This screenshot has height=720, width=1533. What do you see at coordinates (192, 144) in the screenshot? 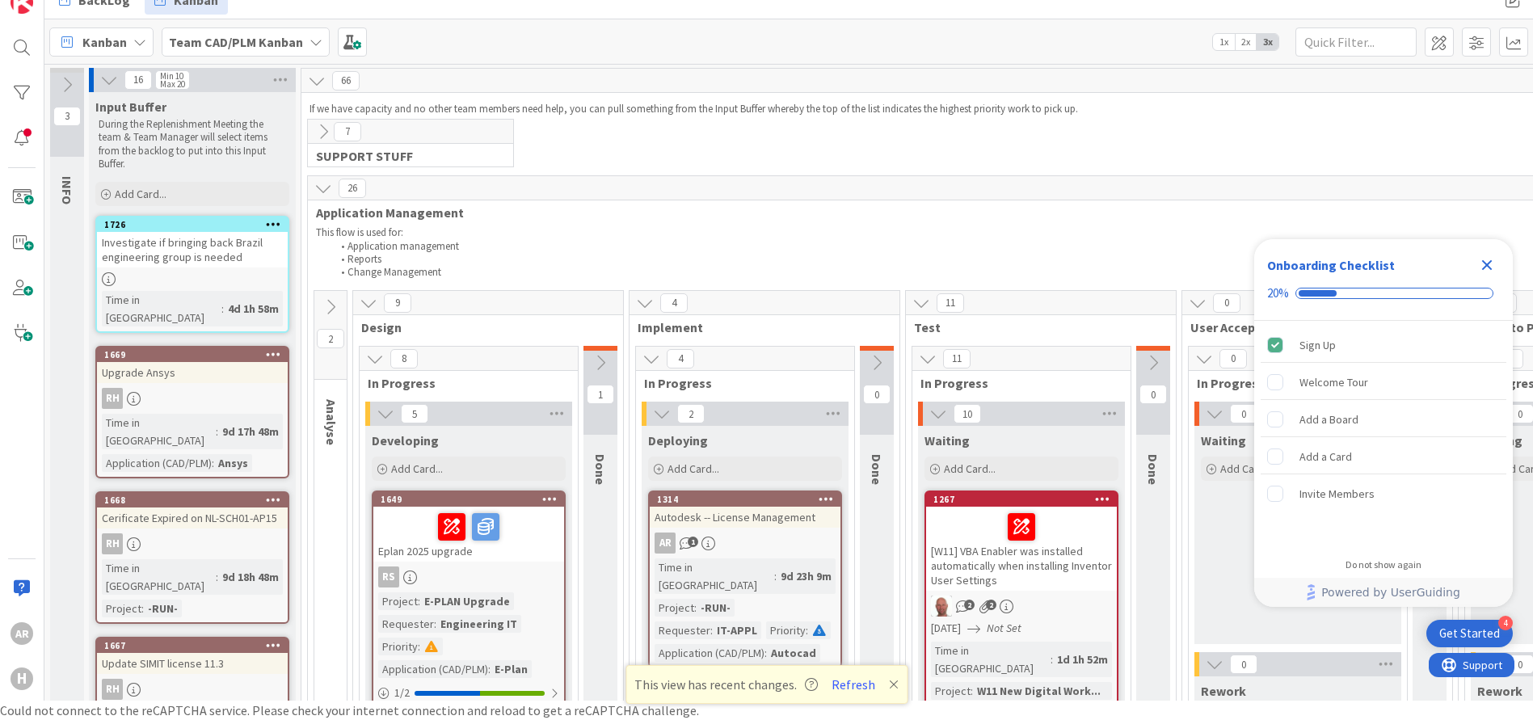
I see `p: During the Replenishment Meeting the team & Team Manager will select items from the backlog to pu...` at bounding box center [192, 144].